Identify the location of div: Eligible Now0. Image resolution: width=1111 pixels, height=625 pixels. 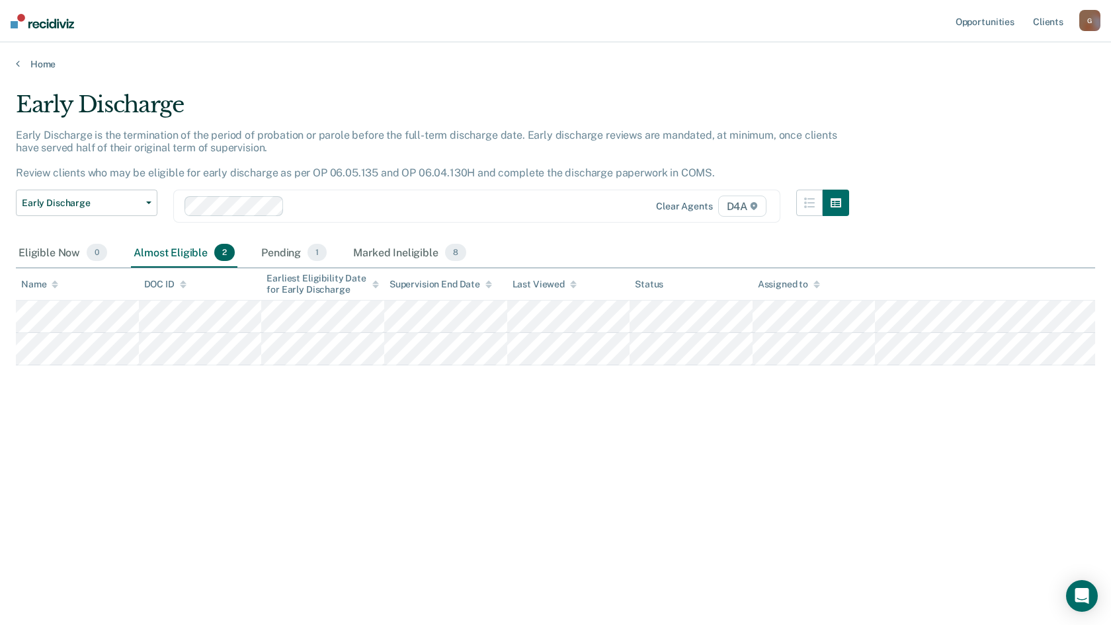
(63, 253).